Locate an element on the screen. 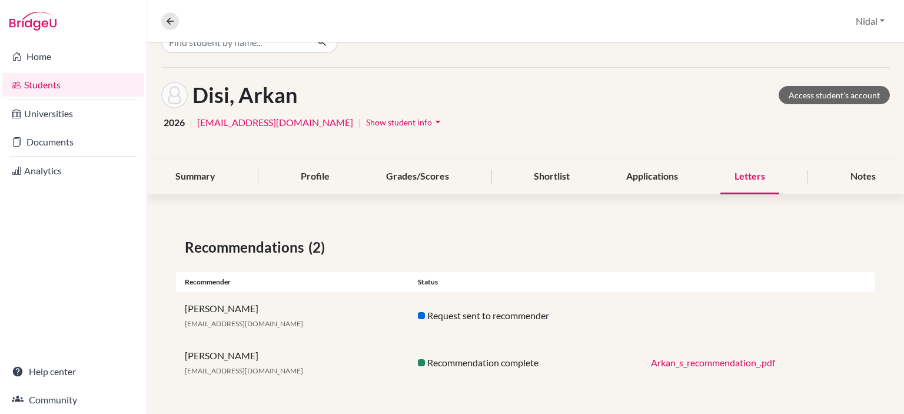 The height and width of the screenshot is (414, 904). div: Notes is located at coordinates (862, 176).